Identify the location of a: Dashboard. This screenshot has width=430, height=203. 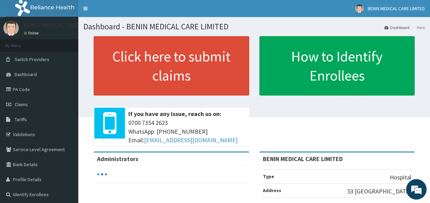
(397, 27).